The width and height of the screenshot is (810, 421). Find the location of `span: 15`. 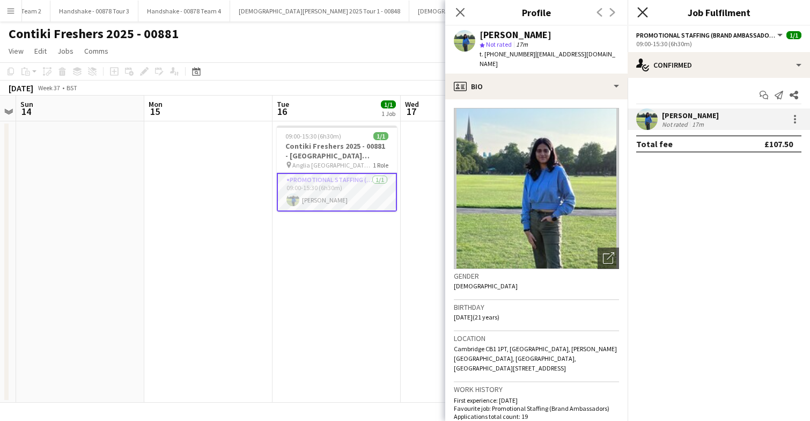

span: 15 is located at coordinates (155, 111).